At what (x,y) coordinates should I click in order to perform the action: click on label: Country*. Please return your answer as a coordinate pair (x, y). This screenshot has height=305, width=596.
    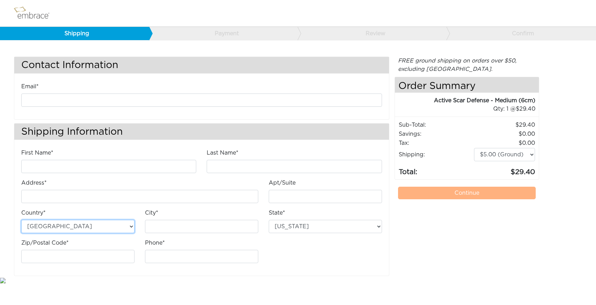
    Looking at the image, I should click on (33, 213).